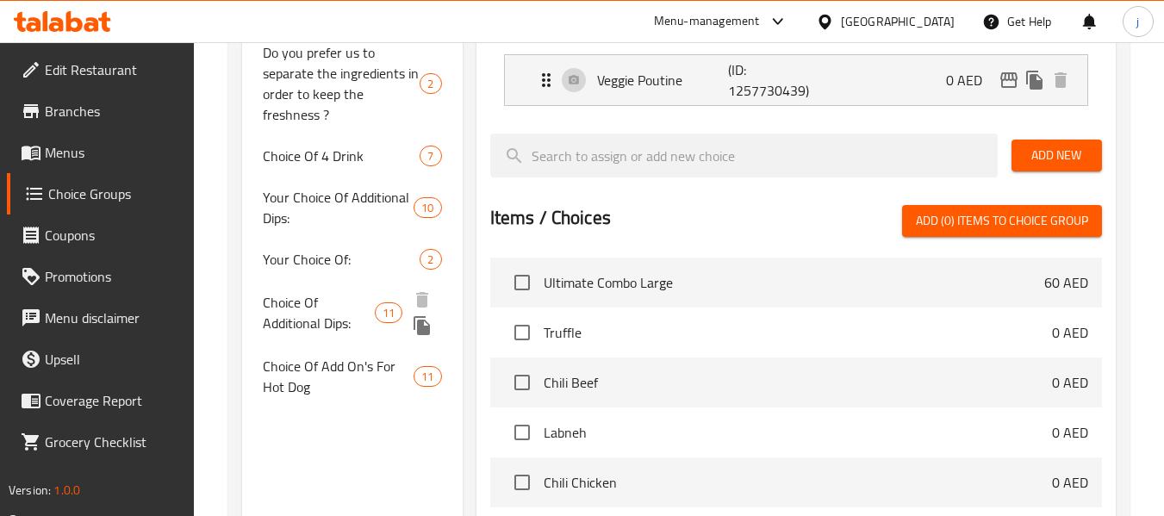 This screenshot has height=516, width=1164. I want to click on a: Grocery Checklist, so click(101, 442).